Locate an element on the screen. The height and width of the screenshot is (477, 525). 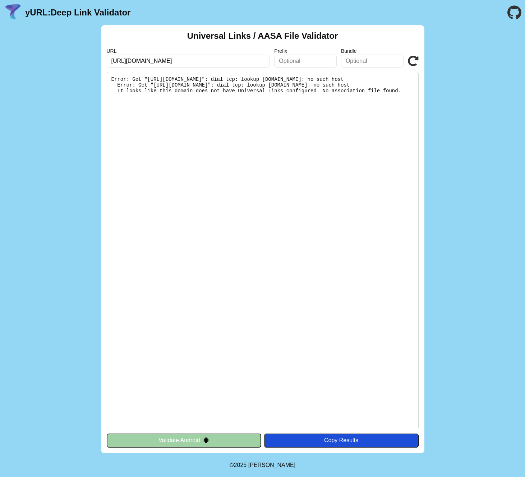
div: Copy Results is located at coordinates (341, 440).